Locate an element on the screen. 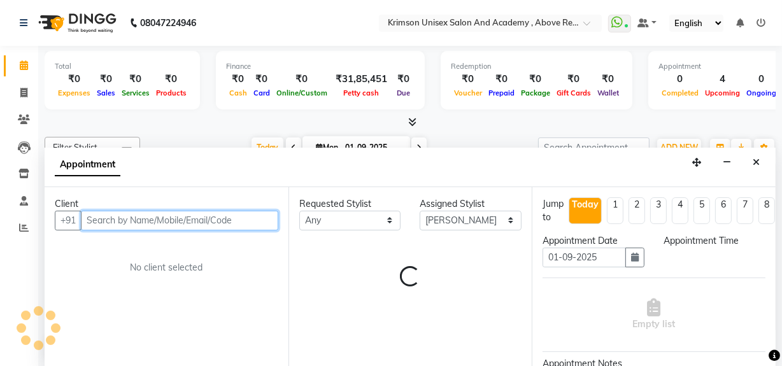 The height and width of the screenshot is (366, 782). div: No client selected is located at coordinates (166, 268).